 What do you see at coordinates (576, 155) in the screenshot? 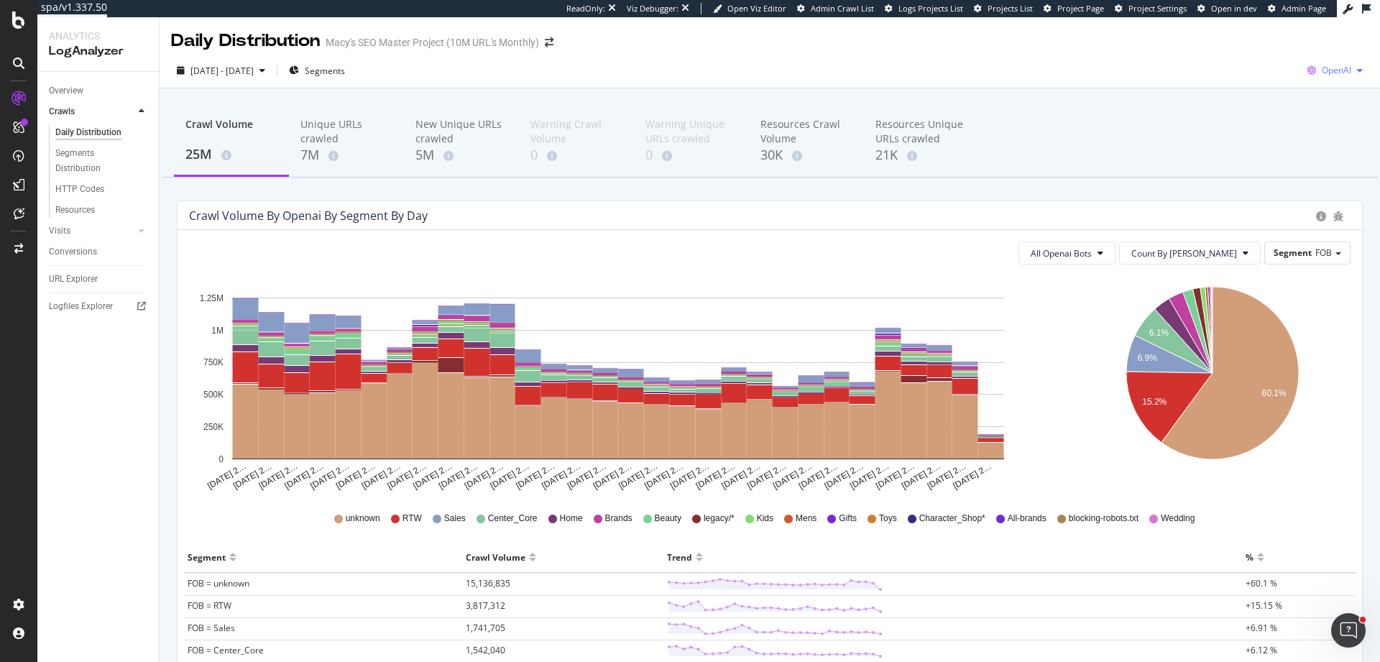
I see `div: 0` at bounding box center [576, 155].